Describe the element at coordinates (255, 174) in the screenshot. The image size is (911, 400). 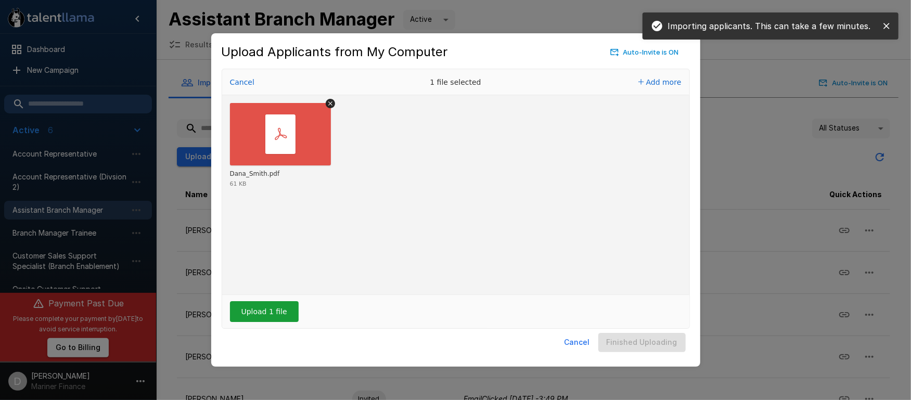
I see `div: Dana_Smith.pdf` at that location.